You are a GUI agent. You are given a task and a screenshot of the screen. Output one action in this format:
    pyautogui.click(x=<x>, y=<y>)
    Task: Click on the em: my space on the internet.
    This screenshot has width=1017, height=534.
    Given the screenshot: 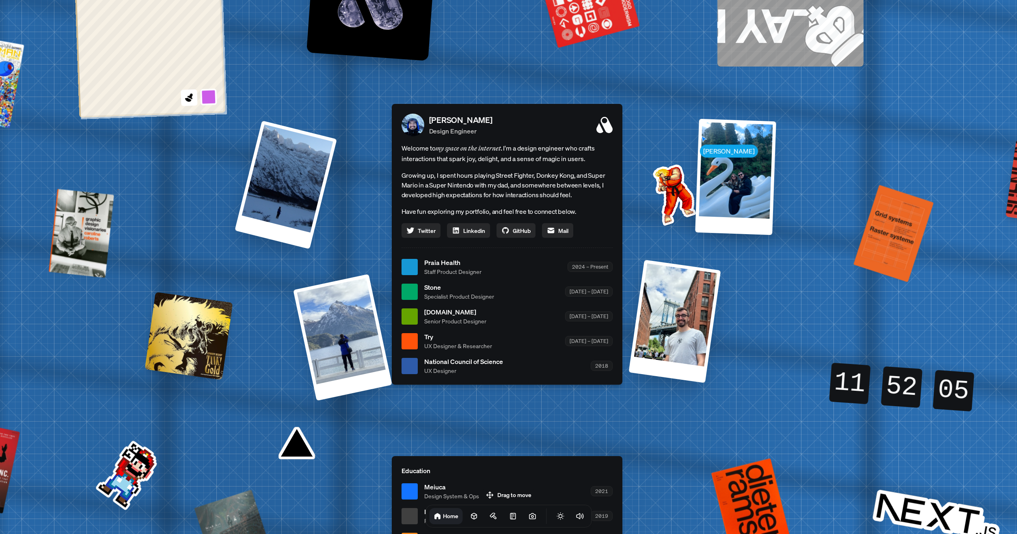 What is the action you would take?
    pyautogui.click(x=469, y=148)
    